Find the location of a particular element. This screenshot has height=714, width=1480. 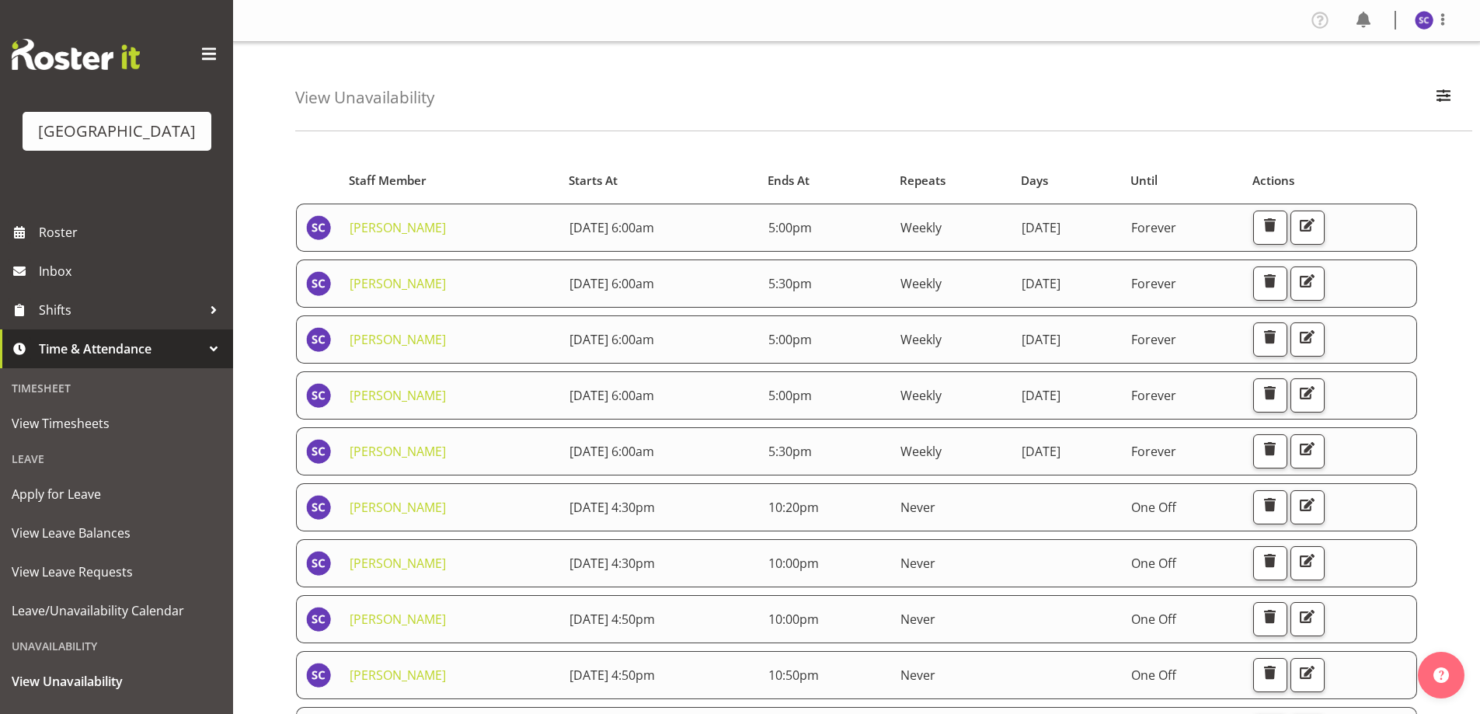

span: View Leave Requests is located at coordinates (117, 572).